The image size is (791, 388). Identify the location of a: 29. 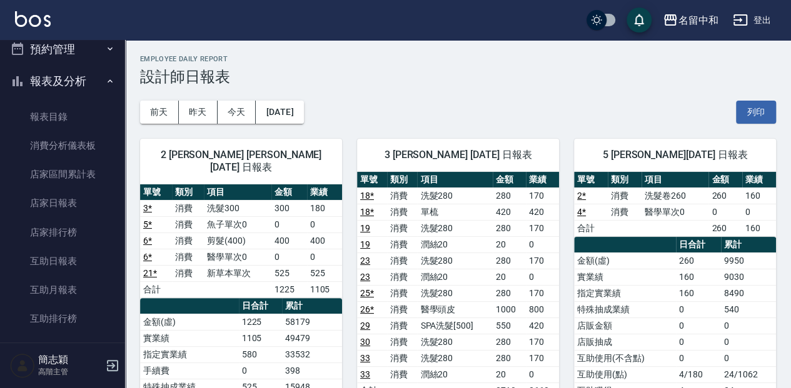
(365, 326).